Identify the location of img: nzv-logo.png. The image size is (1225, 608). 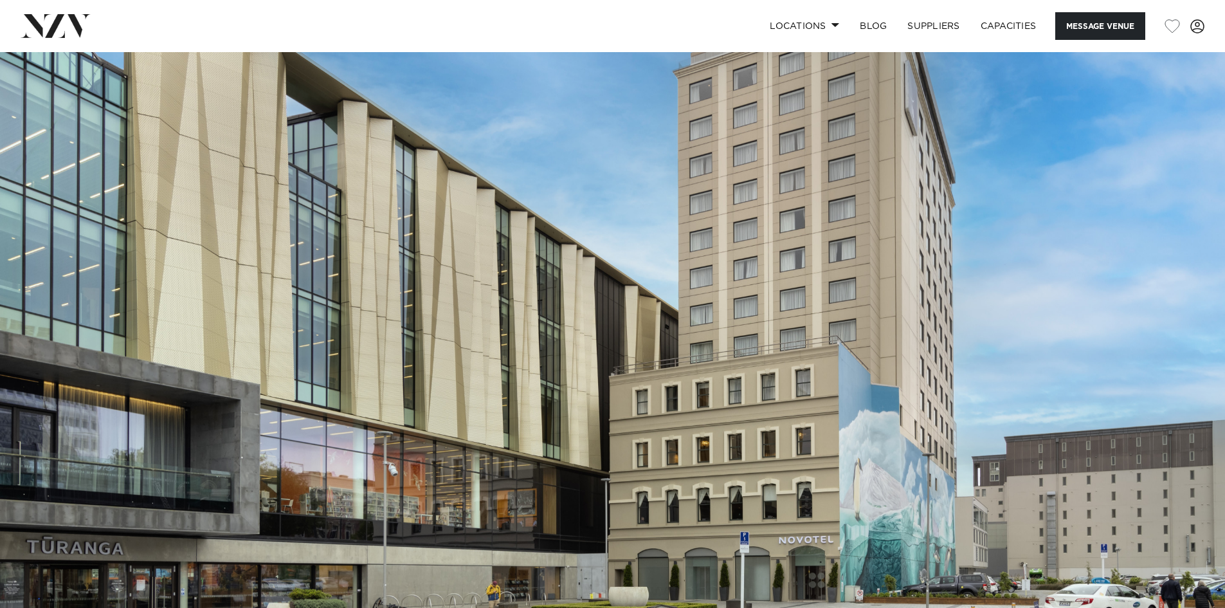
(55, 26).